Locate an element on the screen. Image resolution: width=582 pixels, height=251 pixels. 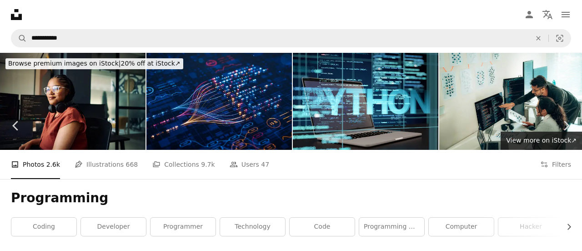
img: AI powers big data analysis and automation workflows, showcasing neural networks and data streams... is located at coordinates (219, 101).